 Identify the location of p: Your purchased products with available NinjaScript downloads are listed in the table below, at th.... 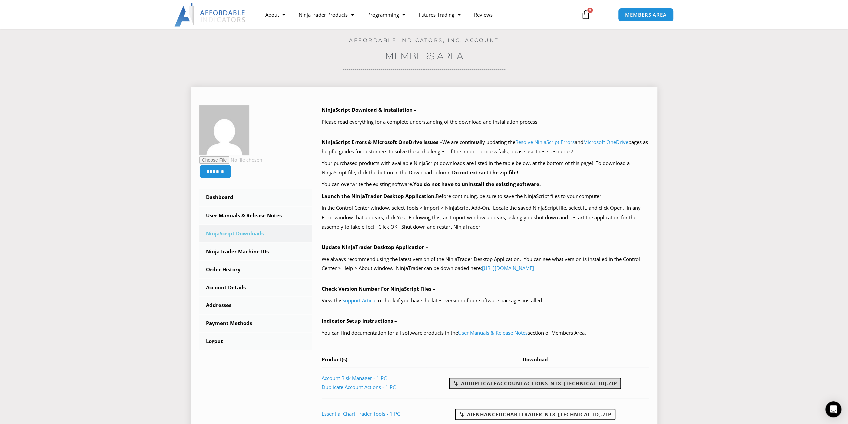
(485, 168).